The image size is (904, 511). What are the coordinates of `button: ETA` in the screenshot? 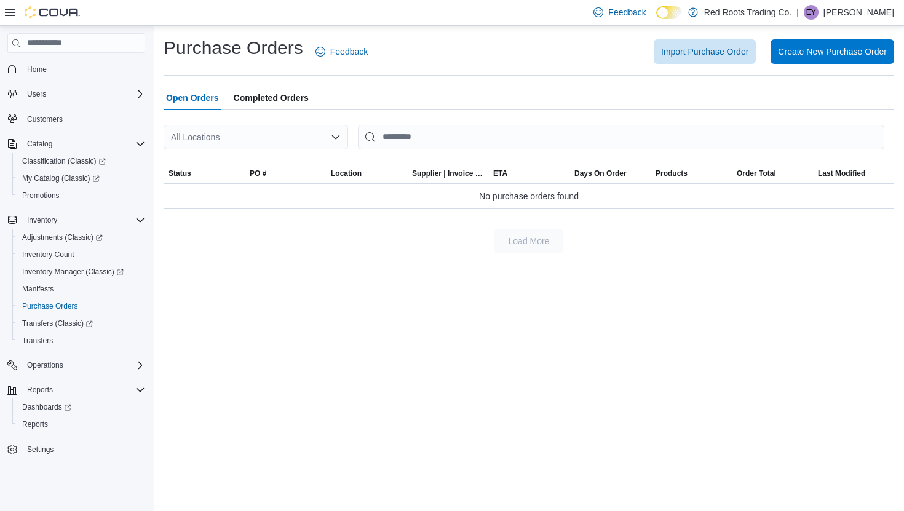 It's located at (529, 173).